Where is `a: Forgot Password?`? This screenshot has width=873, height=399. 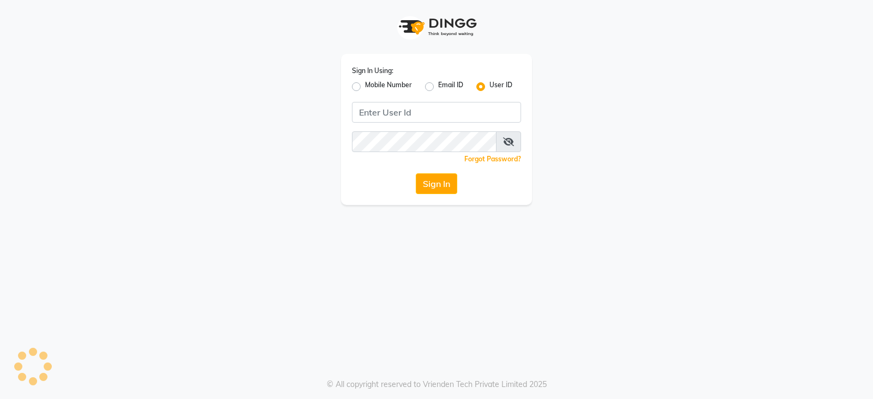
a: Forgot Password? is located at coordinates (493, 159).